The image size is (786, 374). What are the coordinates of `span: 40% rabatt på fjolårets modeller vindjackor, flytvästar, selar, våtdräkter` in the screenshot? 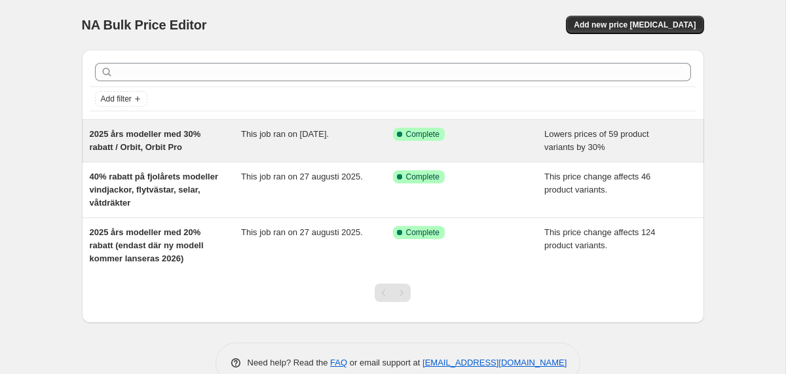 It's located at (154, 189).